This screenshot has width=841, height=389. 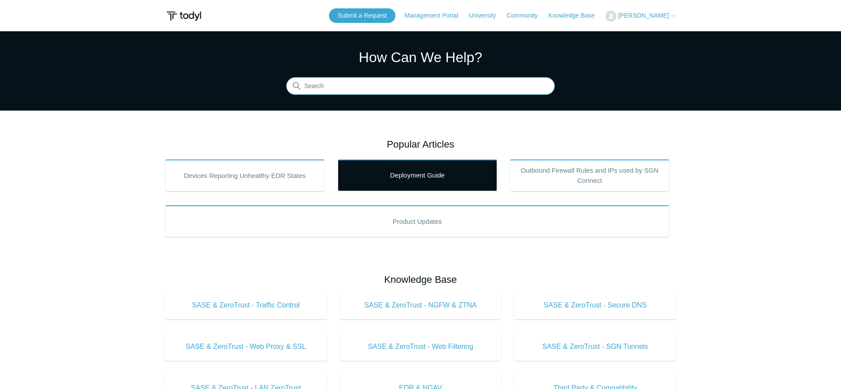 What do you see at coordinates (576, 15) in the screenshot?
I see `a: Knowledge Base` at bounding box center [576, 15].